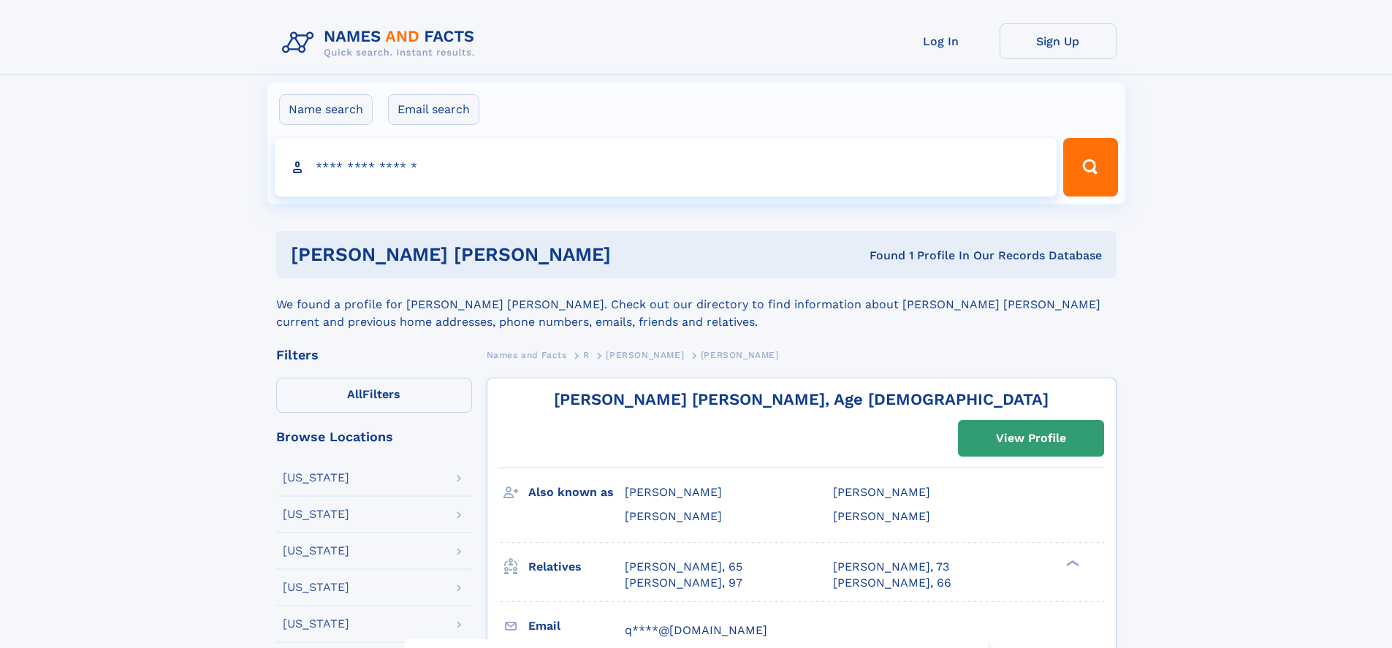  Describe the element at coordinates (576, 492) in the screenshot. I see `h3: Also known as` at that location.